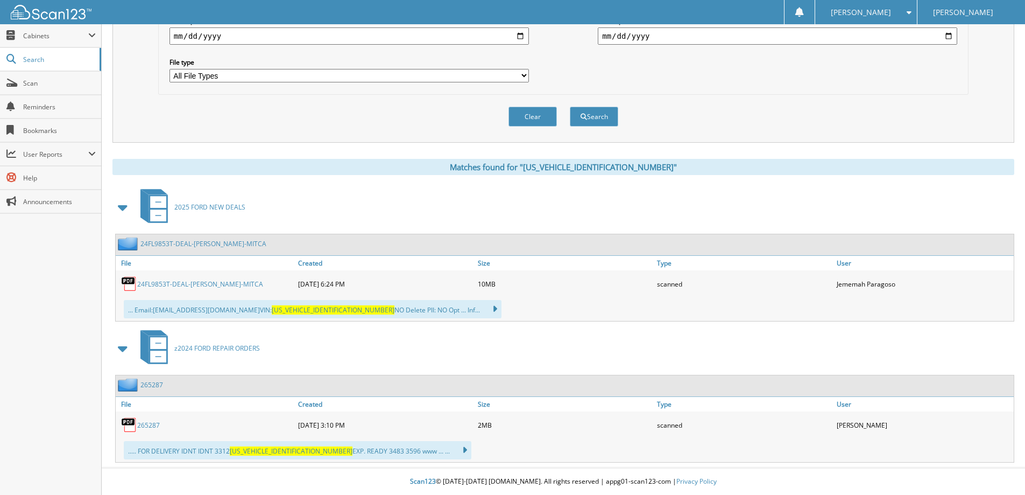  I want to click on span: Reminders, so click(59, 107).